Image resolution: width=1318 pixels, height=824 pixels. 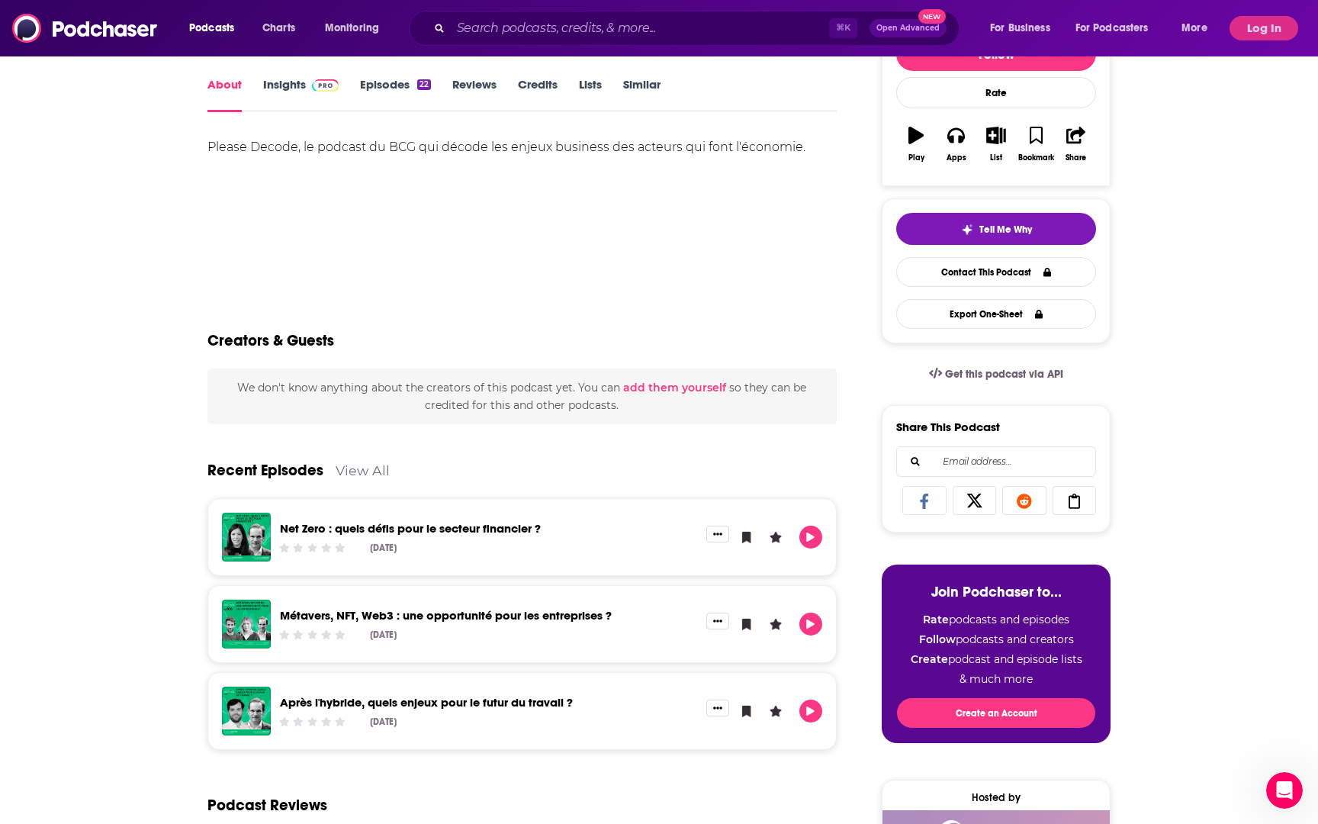 I want to click on button: Export One-Sheet, so click(x=996, y=313).